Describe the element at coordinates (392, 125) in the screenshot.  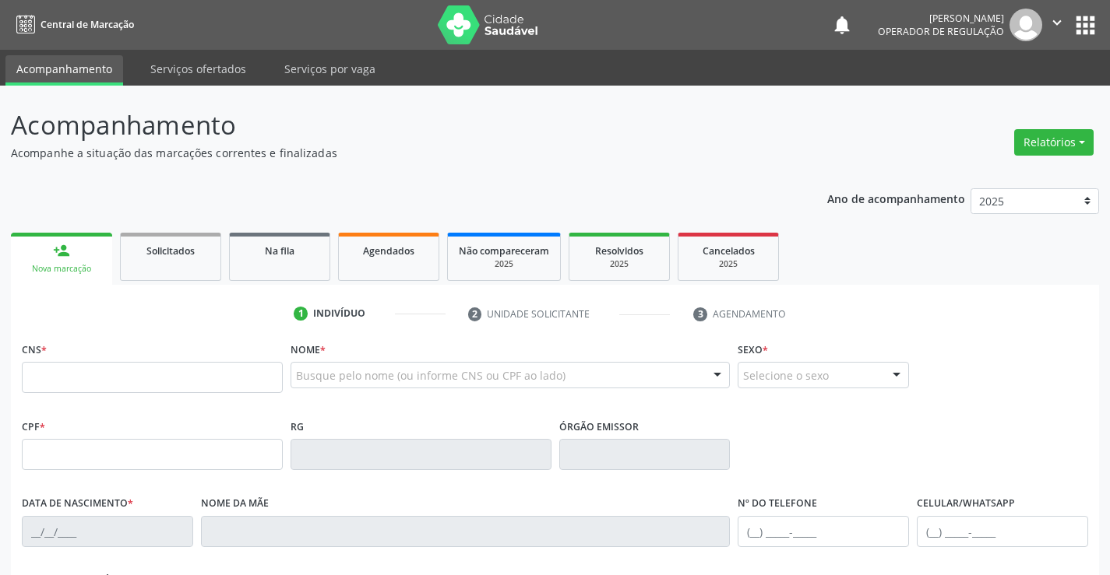
I see `p: Acompanhamento` at that location.